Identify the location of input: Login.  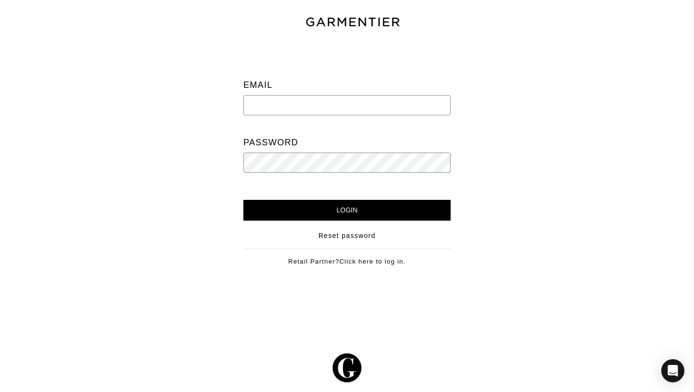
(347, 210).